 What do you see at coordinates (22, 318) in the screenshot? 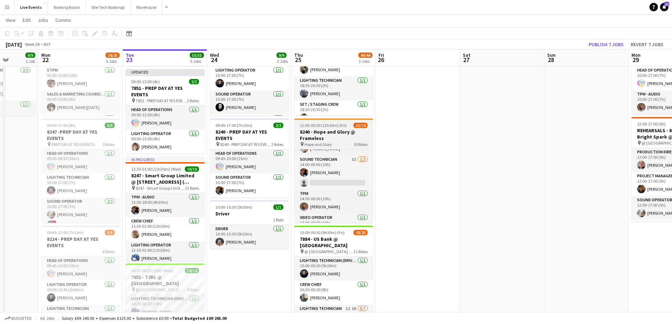
I see `span: Budgeted` at bounding box center [22, 318].